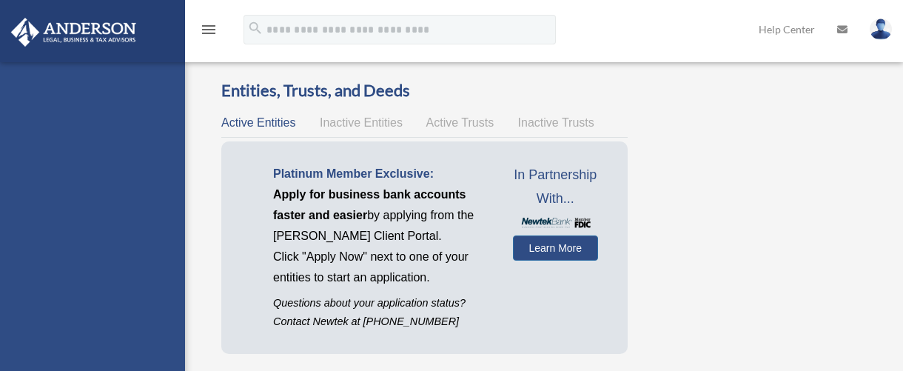 Image resolution: width=903 pixels, height=371 pixels. What do you see at coordinates (361, 122) in the screenshot?
I see `span: Inactive Entities` at bounding box center [361, 122].